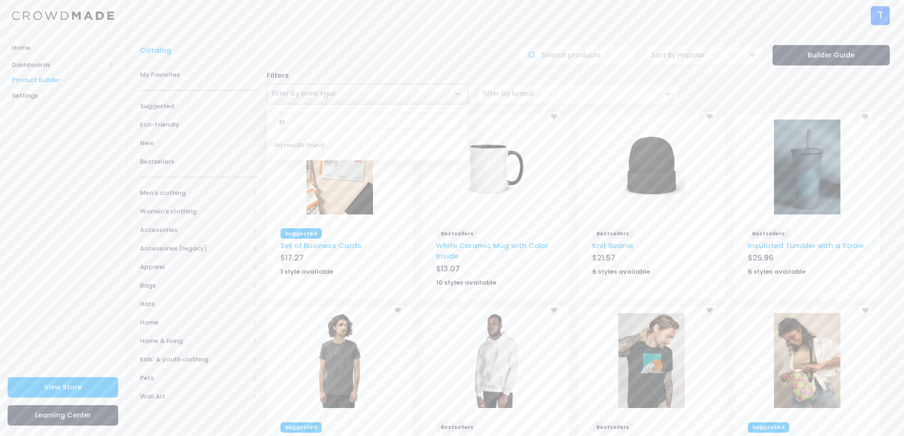  What do you see at coordinates (195, 360) in the screenshot?
I see `span: Kids' & youth clothing` at bounding box center [195, 360].